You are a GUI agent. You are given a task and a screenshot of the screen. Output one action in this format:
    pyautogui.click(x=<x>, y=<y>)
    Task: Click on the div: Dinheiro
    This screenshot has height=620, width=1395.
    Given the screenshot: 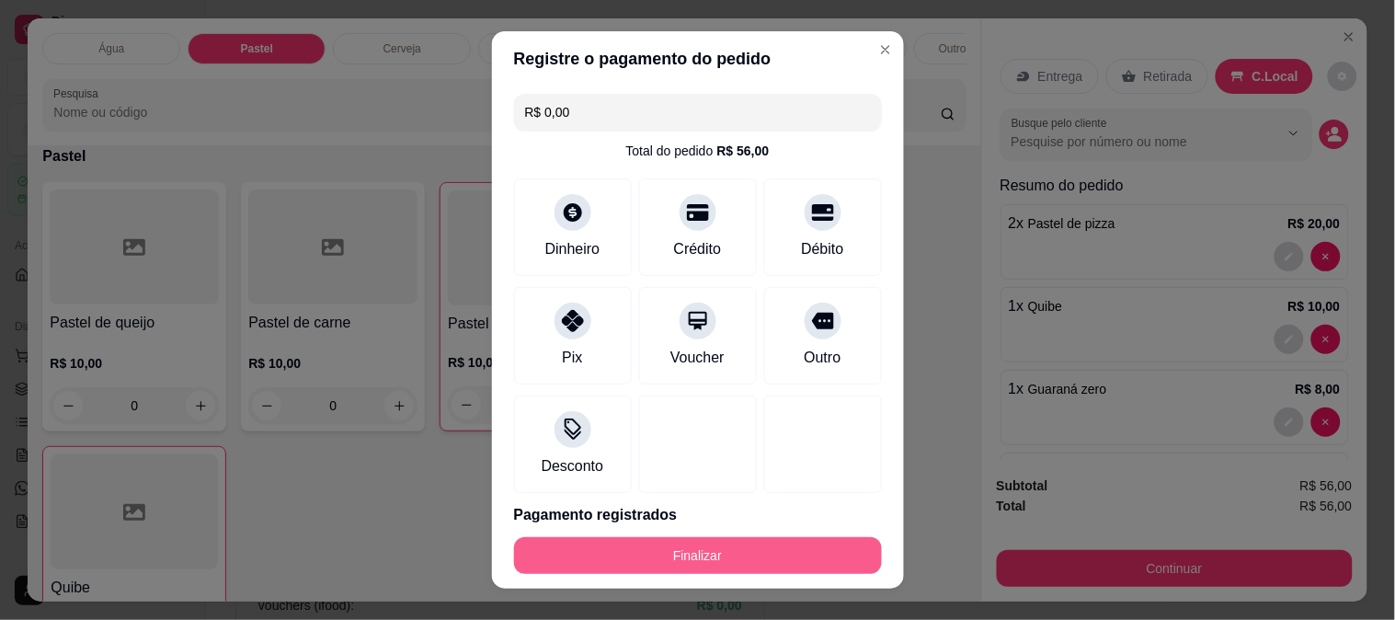 What is the action you would take?
    pyautogui.click(x=573, y=249)
    